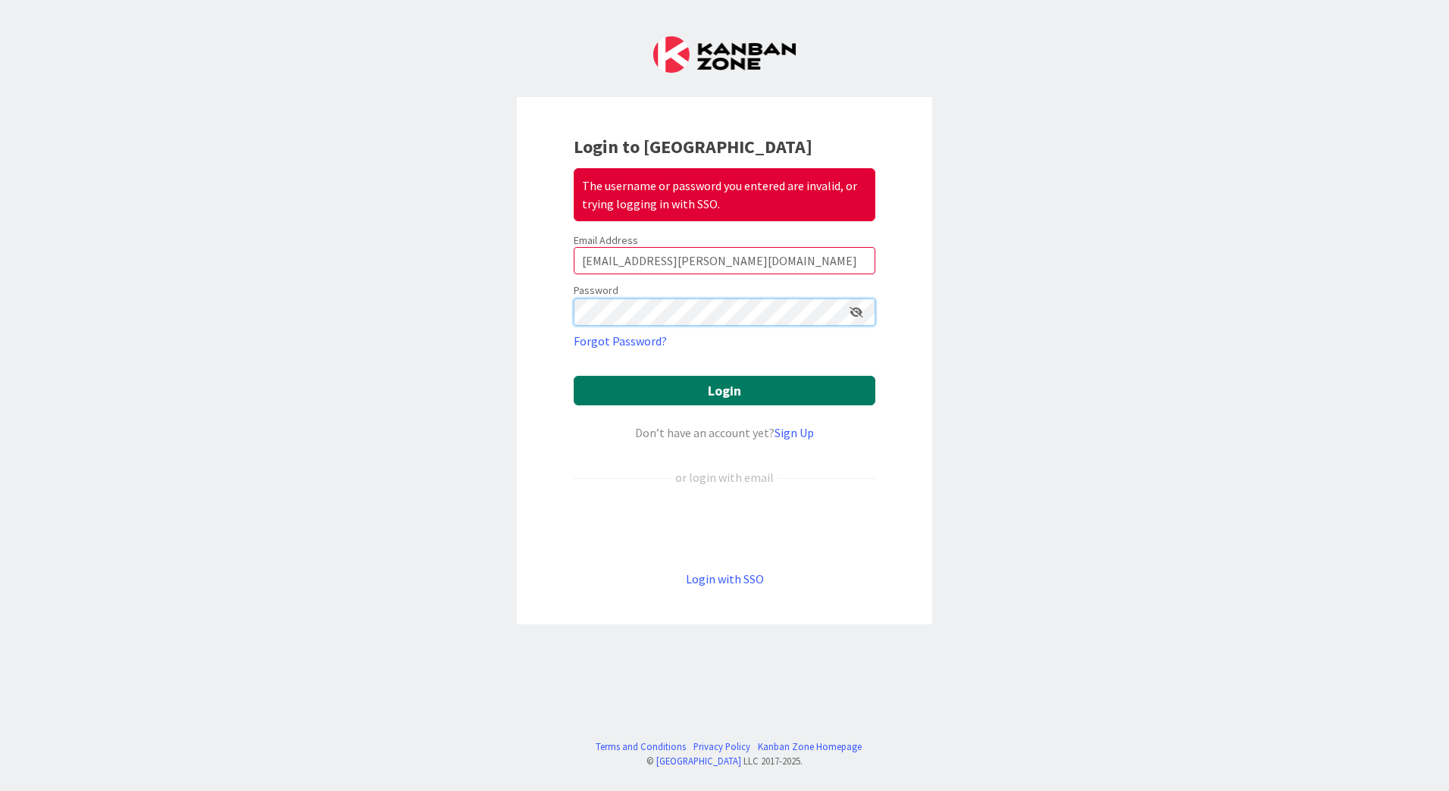 The height and width of the screenshot is (791, 1449). Describe the element at coordinates (596, 290) in the screenshot. I see `label: Password` at that location.